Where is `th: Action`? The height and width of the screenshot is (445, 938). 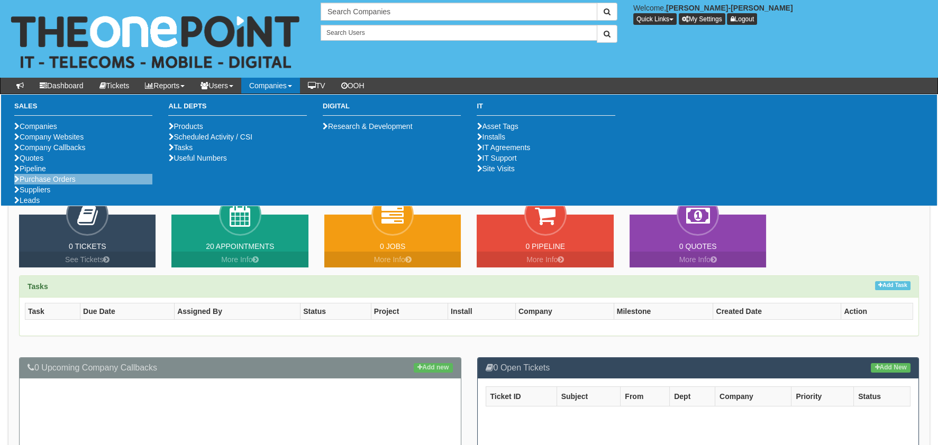
th: Action is located at coordinates (877, 311).